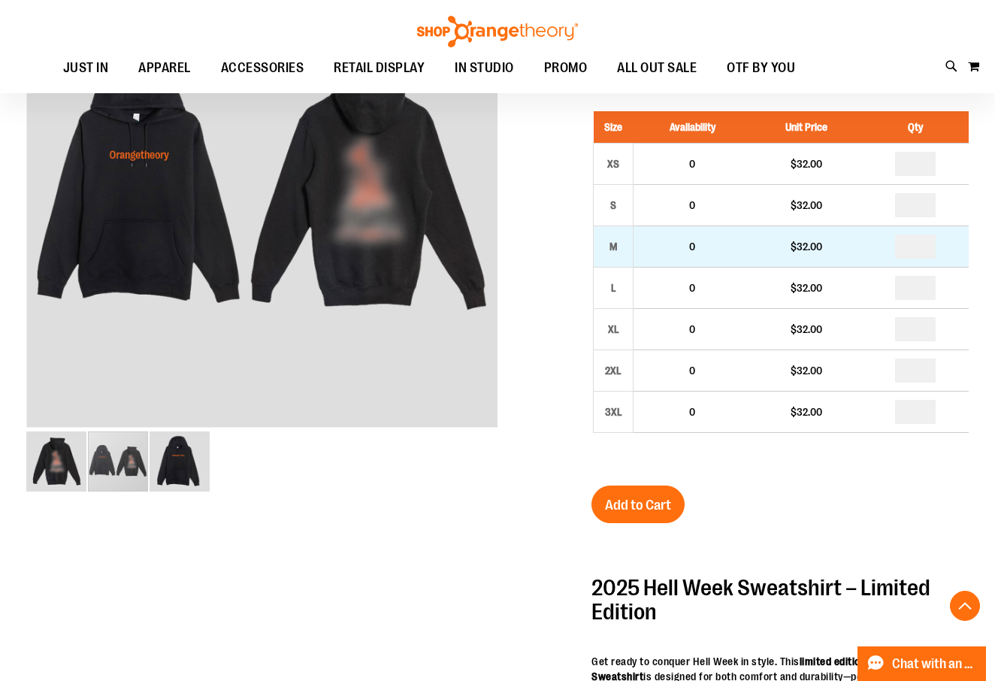 The image size is (995, 681). I want to click on th: Qty, so click(914, 127).